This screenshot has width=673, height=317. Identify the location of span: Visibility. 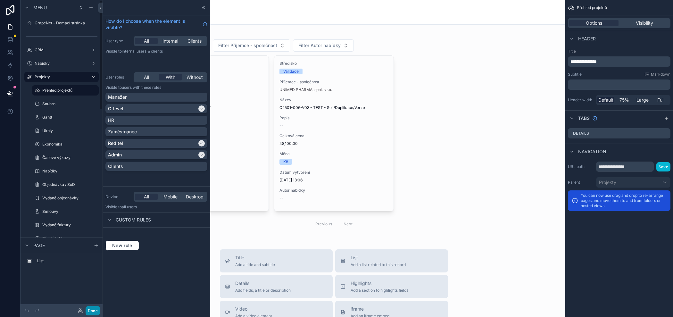
(645, 23).